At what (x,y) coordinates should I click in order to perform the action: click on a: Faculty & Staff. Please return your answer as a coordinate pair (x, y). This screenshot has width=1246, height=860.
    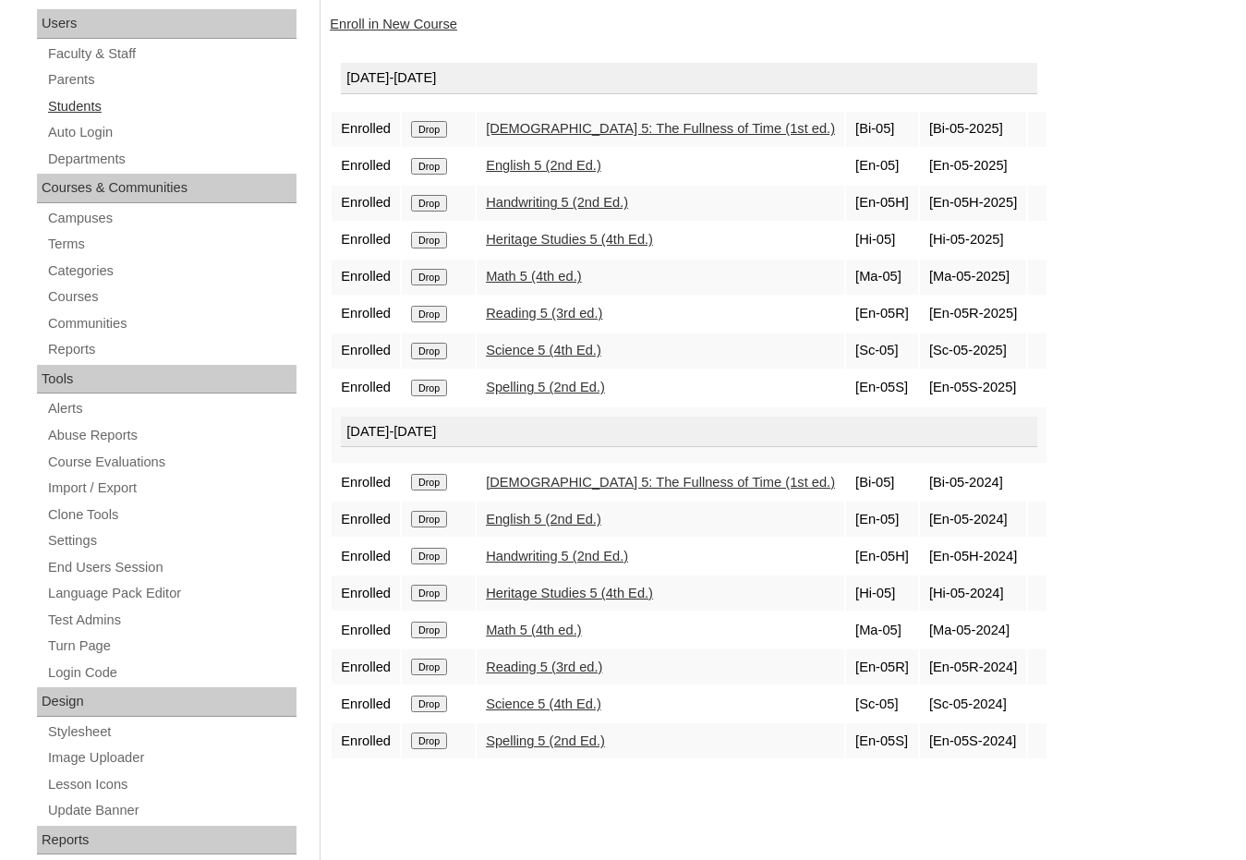
    Looking at the image, I should click on (171, 54).